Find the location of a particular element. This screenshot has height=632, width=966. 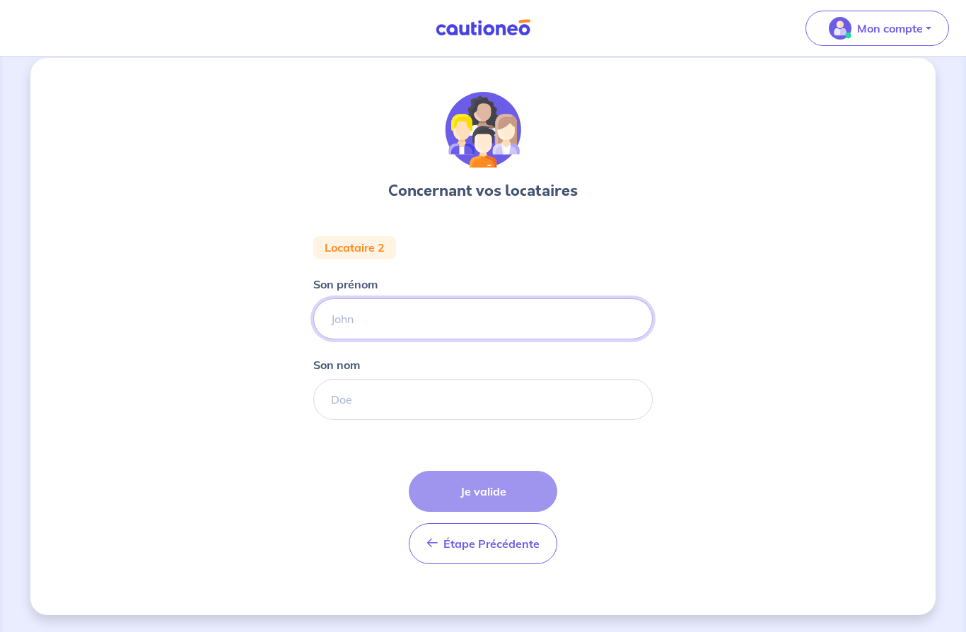

img: illu_tenants.svg is located at coordinates (483, 130).